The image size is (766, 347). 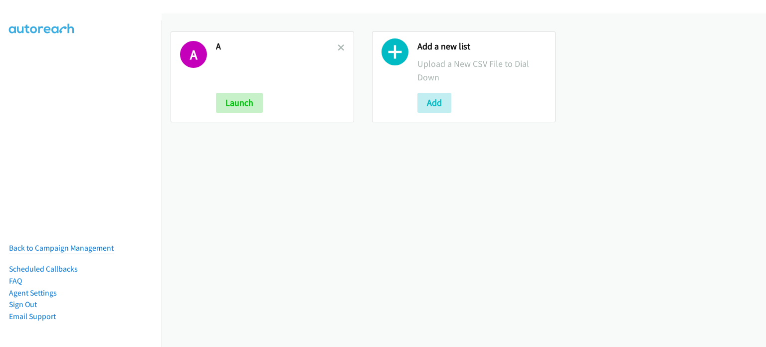 I want to click on a: Scheduled Callbacks, so click(x=43, y=268).